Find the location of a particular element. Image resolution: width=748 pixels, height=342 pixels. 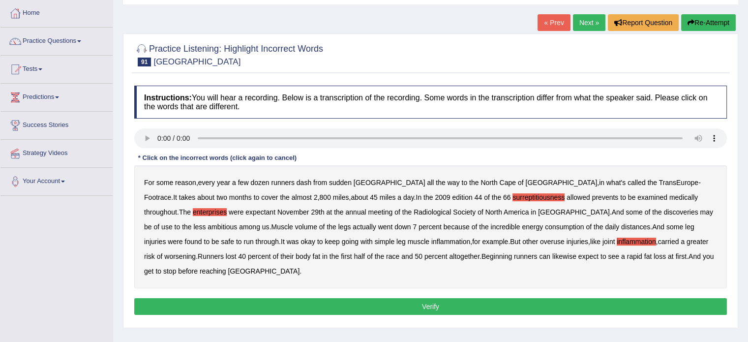

b: may is located at coordinates (706, 212).